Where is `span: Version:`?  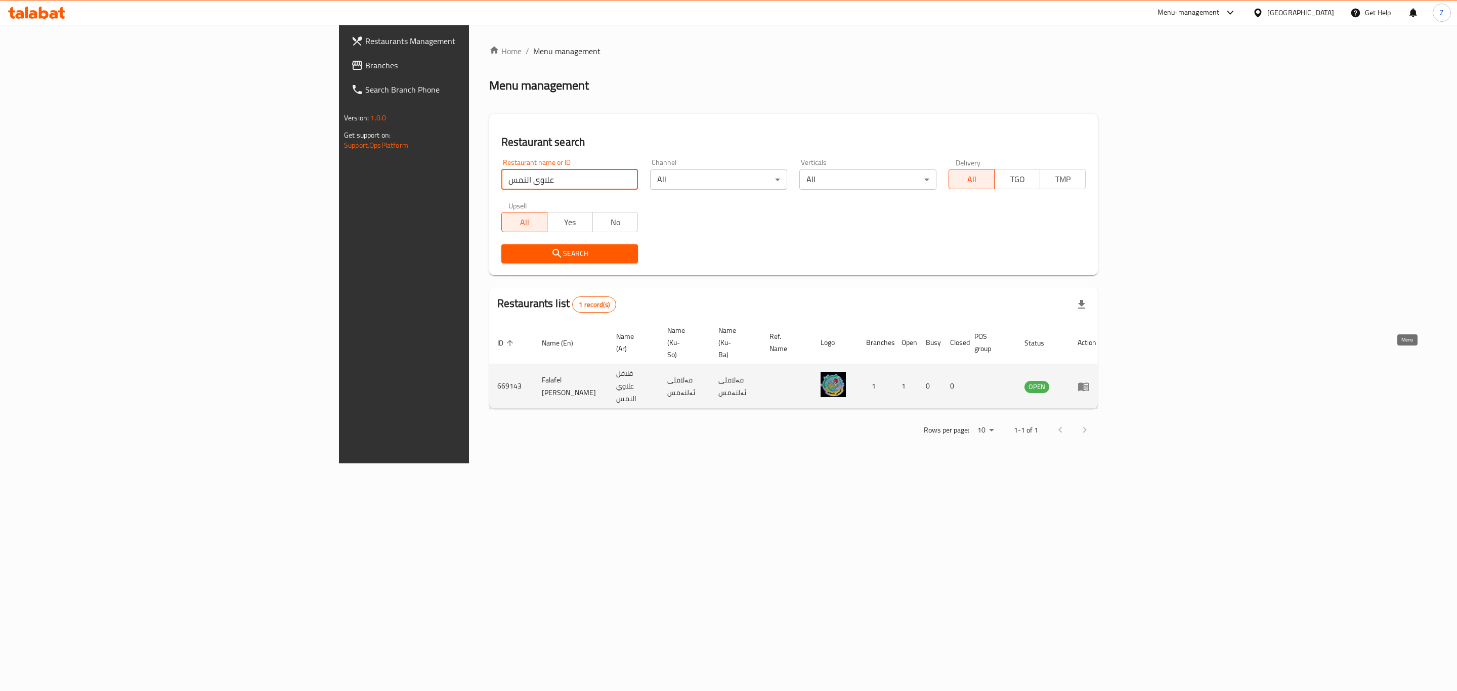
span: Version: is located at coordinates (356, 118).